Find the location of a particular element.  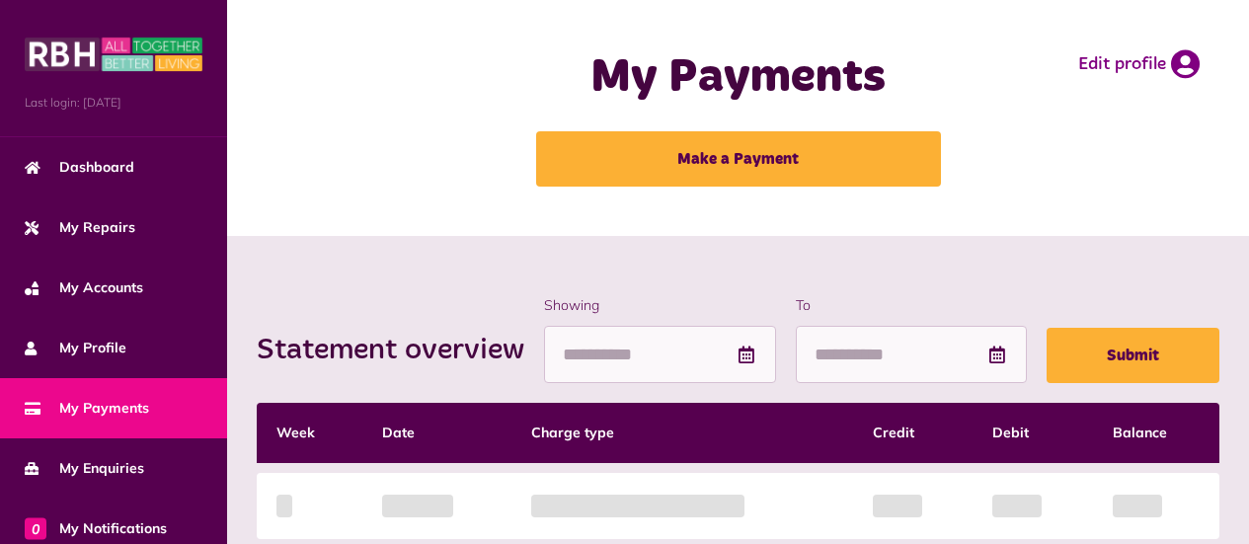

span: My Accounts is located at coordinates (84, 287).